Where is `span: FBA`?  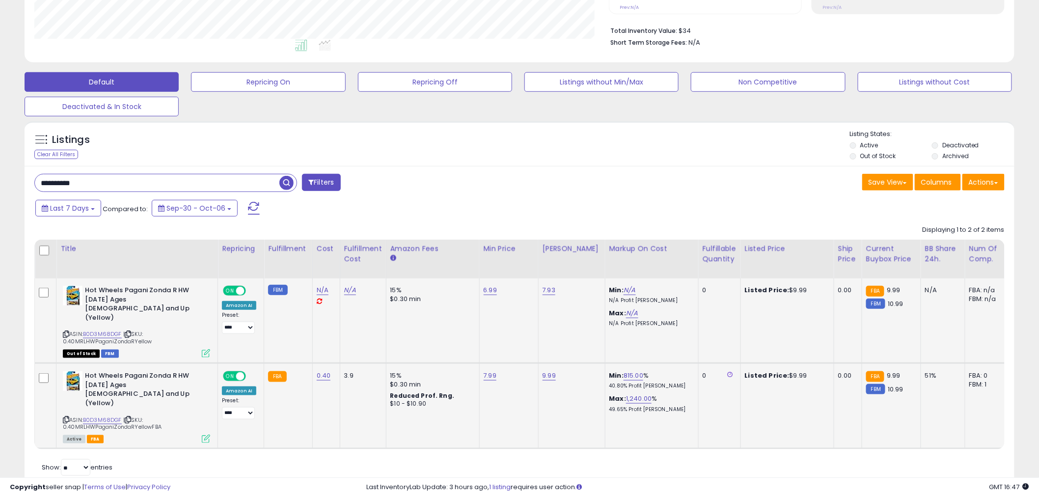 span: FBA is located at coordinates (95, 439).